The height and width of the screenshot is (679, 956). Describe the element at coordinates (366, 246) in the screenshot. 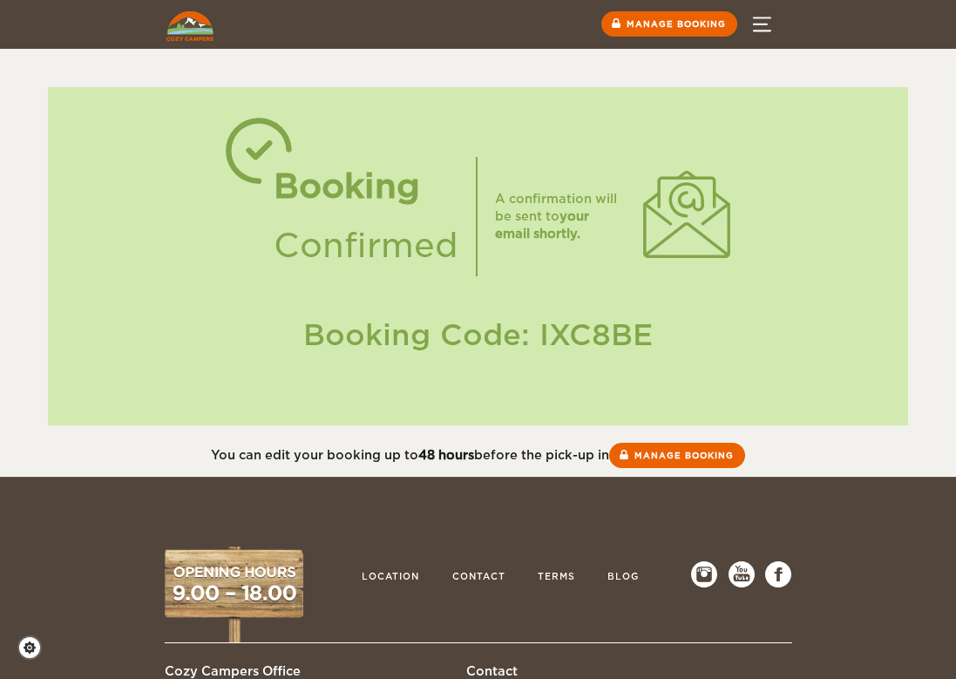

I see `div: Confirmed` at that location.